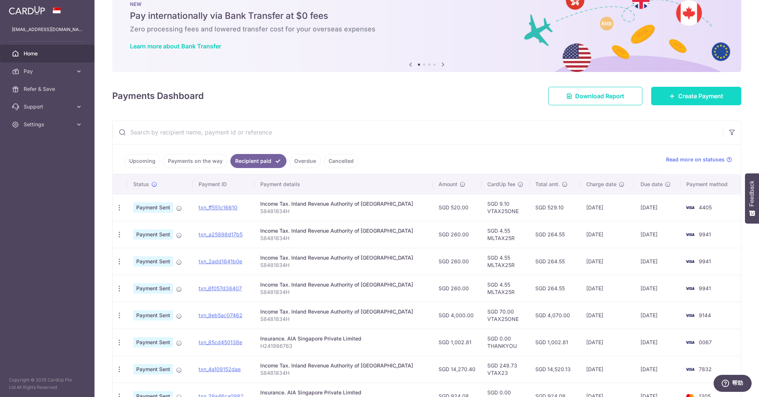 The image size is (759, 397). Describe the element at coordinates (158, 96) in the screenshot. I see `h4: Payments Dashboard` at that location.